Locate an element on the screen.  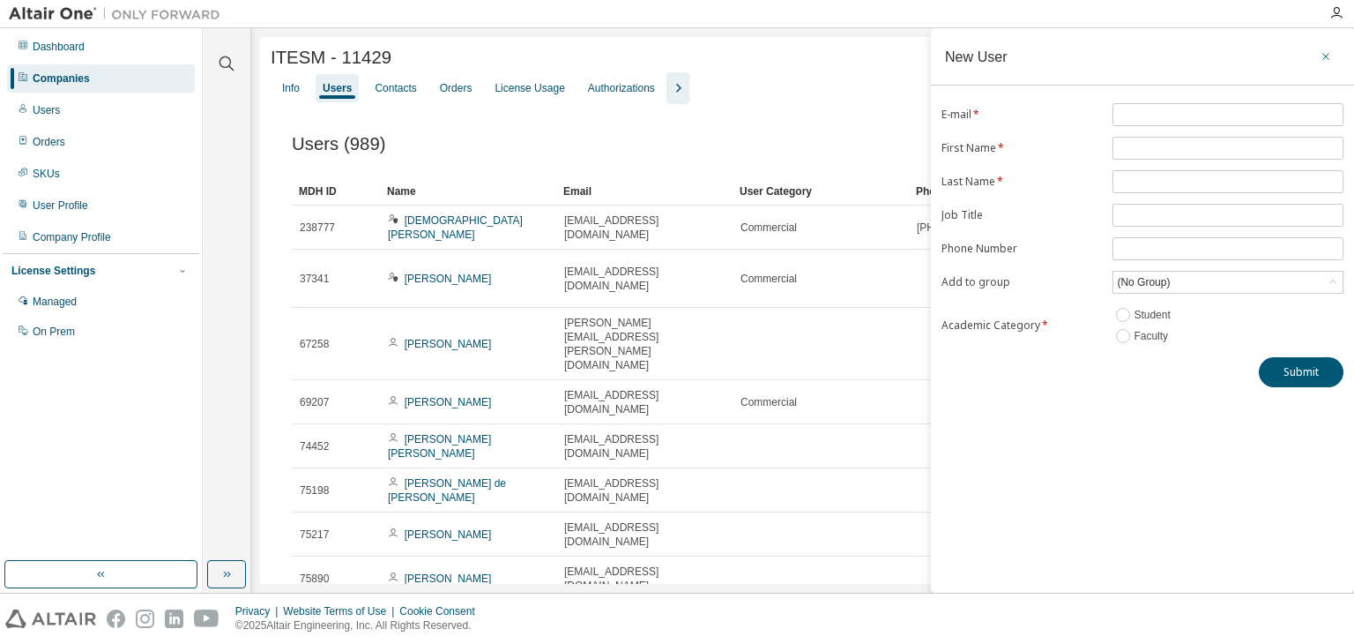
div: Phone is located at coordinates (969, 191).